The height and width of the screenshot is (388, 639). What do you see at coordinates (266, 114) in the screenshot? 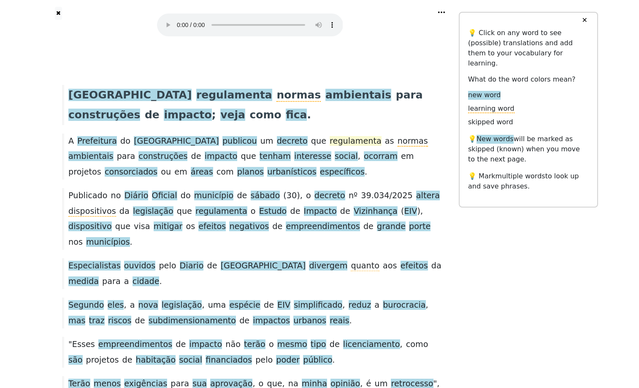
I see `span: como` at bounding box center [266, 114].